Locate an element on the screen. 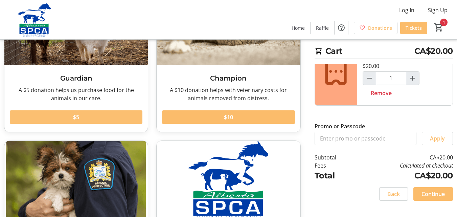 The image size is (457, 217). button: Back is located at coordinates (393, 194).